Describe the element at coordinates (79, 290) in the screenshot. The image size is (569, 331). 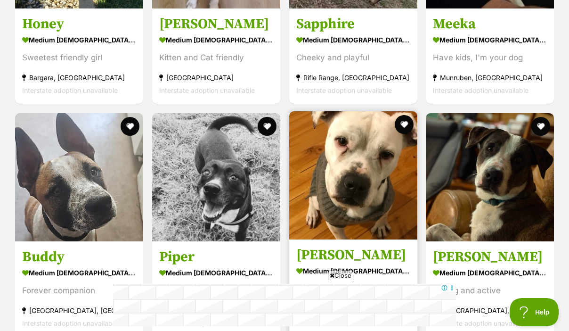
I see `div: Forever companion` at that location.